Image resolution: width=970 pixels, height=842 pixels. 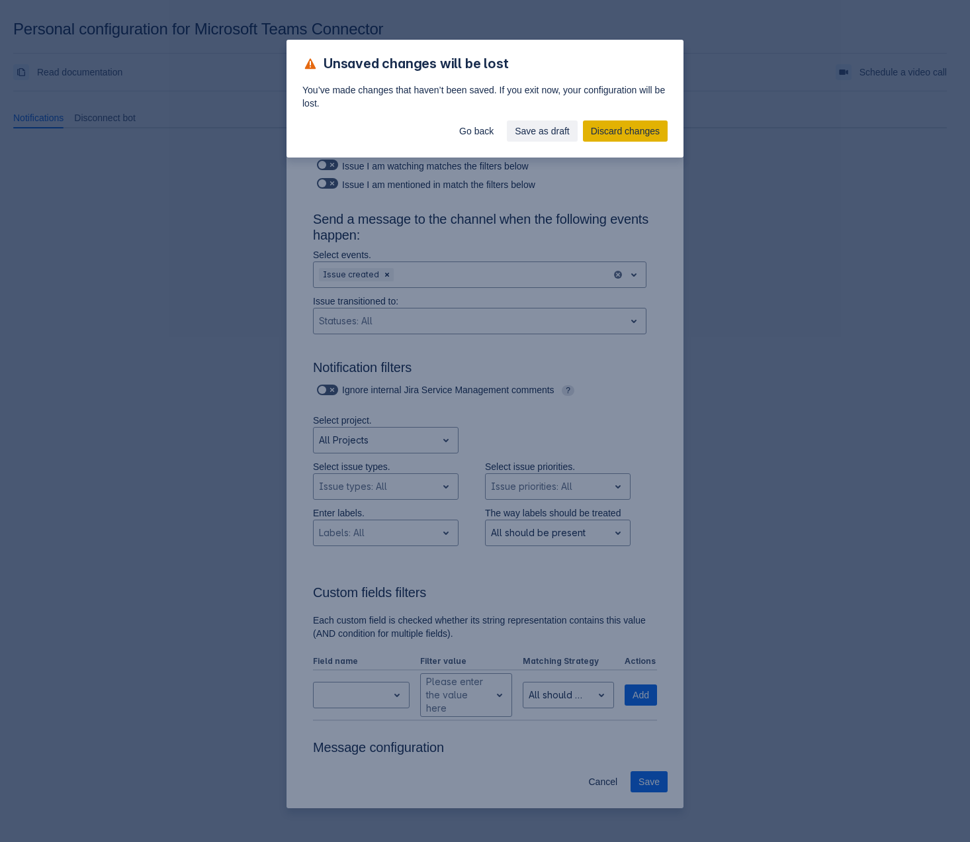 I want to click on span: Unsaved changes will be lost, so click(x=416, y=64).